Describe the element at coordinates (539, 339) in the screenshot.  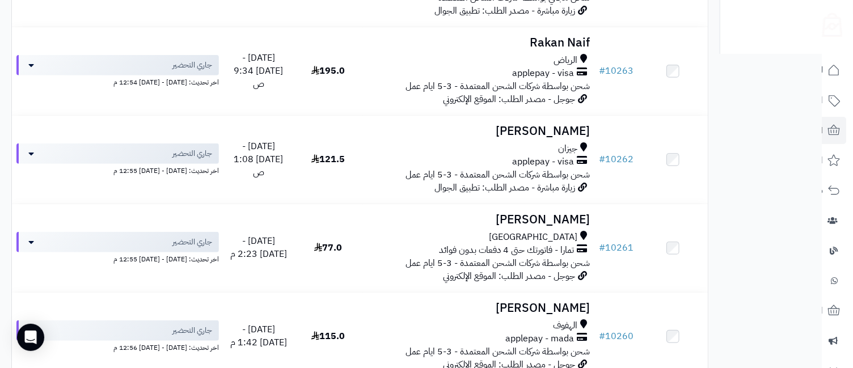
I see `span: applepay - mada` at that location.